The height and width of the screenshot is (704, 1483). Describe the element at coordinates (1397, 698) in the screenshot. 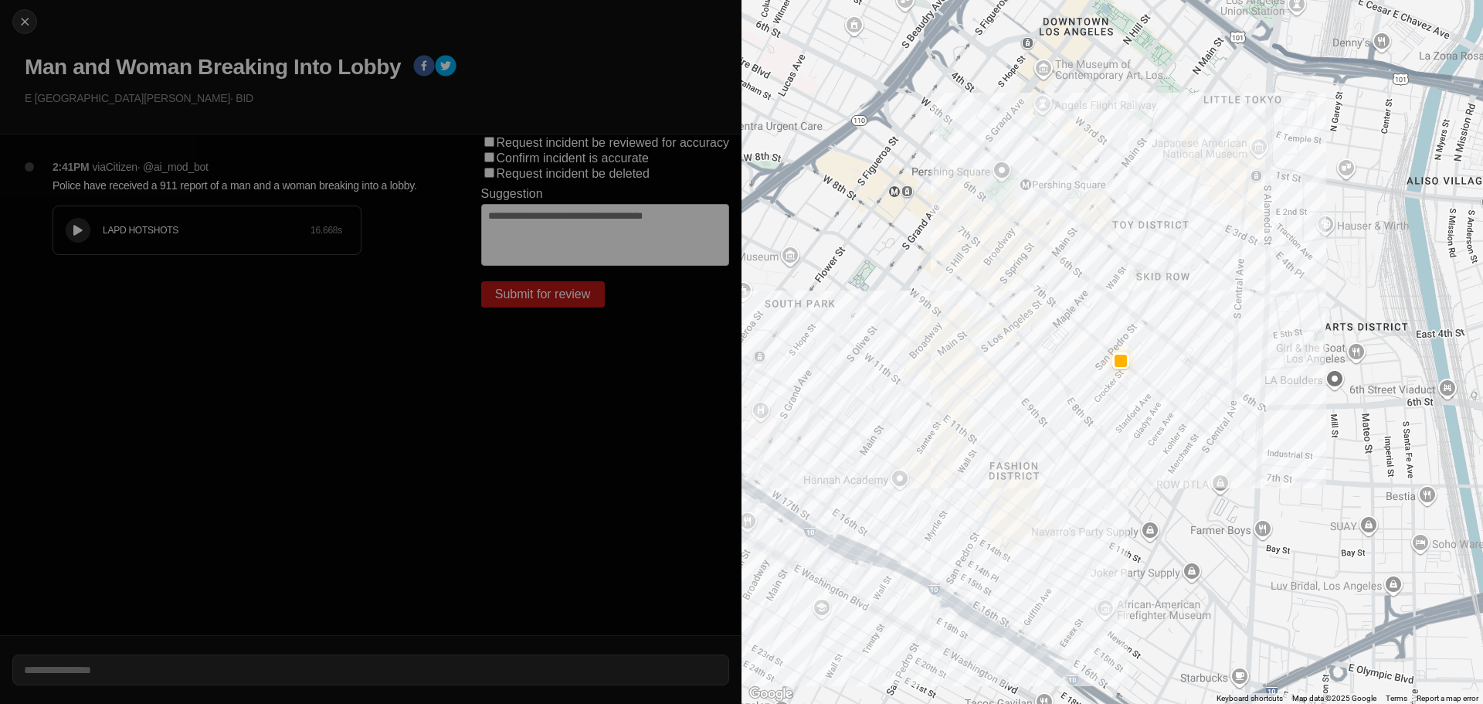

I see `a: Terms (opens in new tab)` at that location.